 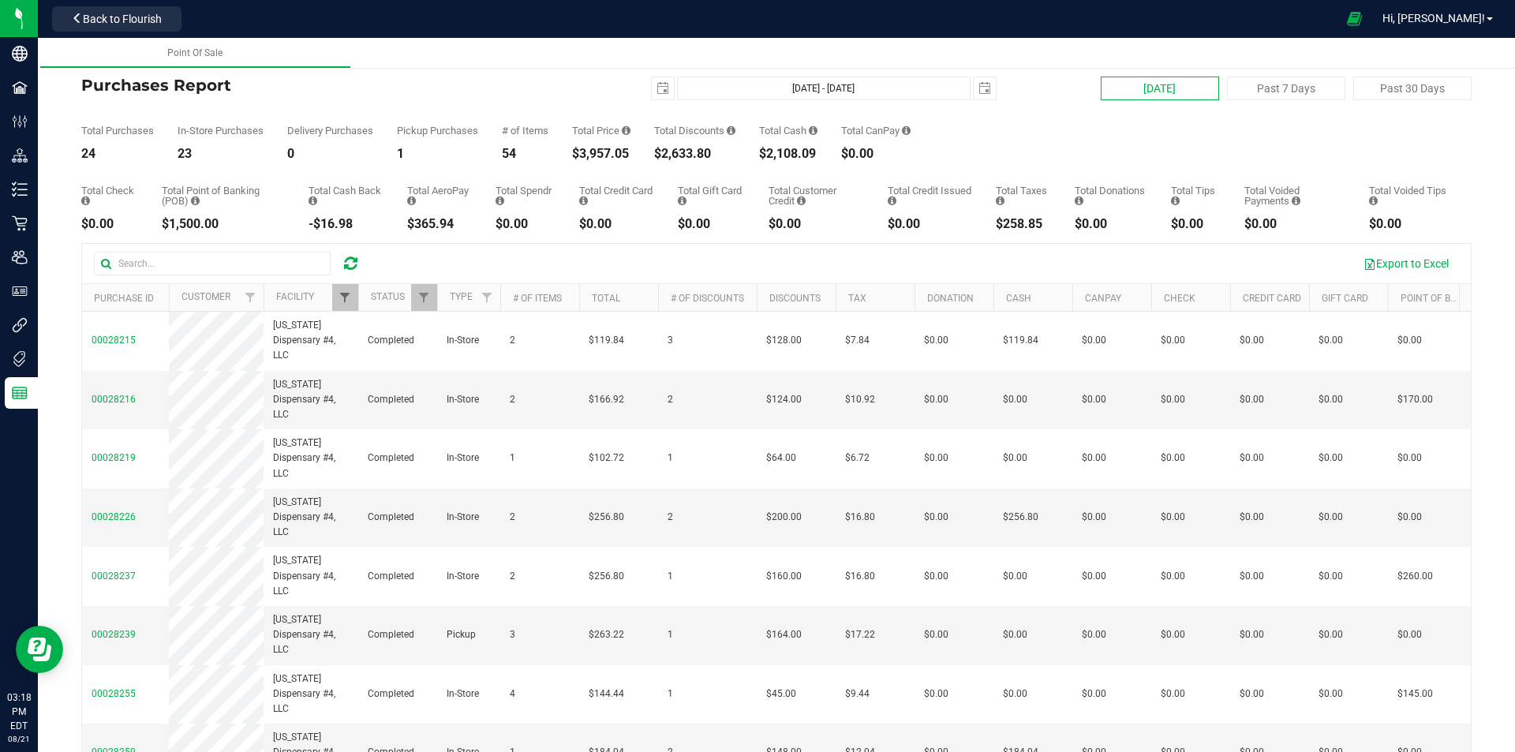 I want to click on span: $10.92, so click(x=860, y=399).